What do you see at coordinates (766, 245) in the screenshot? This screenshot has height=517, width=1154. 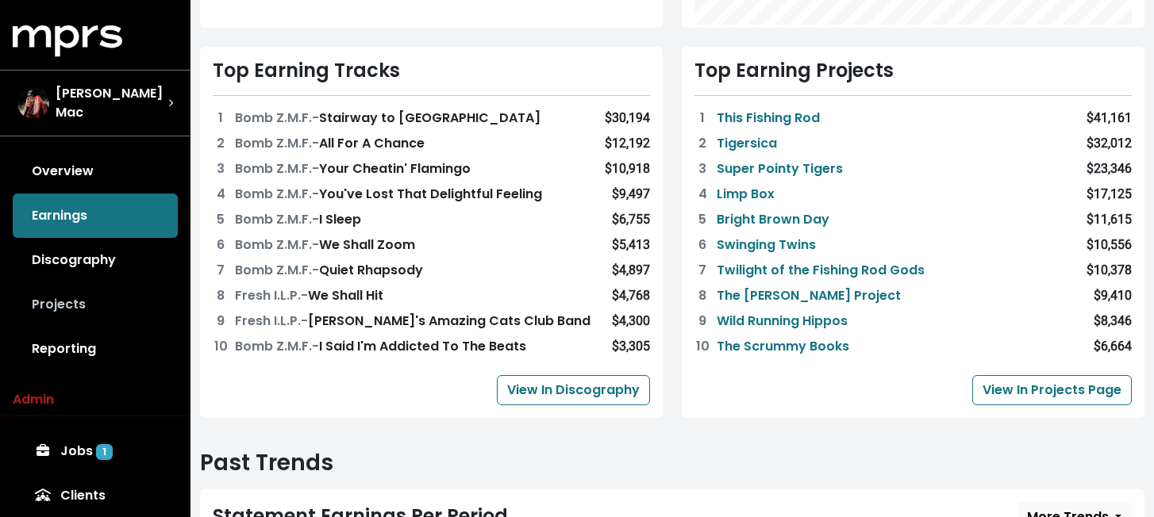 I see `a: Swinging Twins` at bounding box center [766, 245].